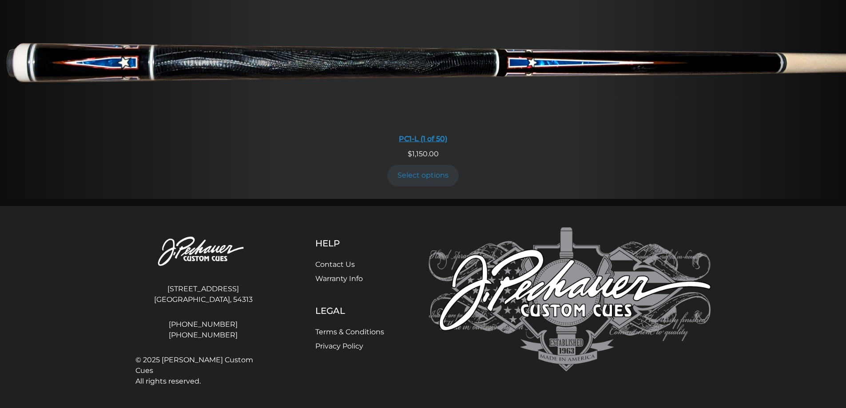 The image size is (846, 408). I want to click on h5: Legal, so click(349, 311).